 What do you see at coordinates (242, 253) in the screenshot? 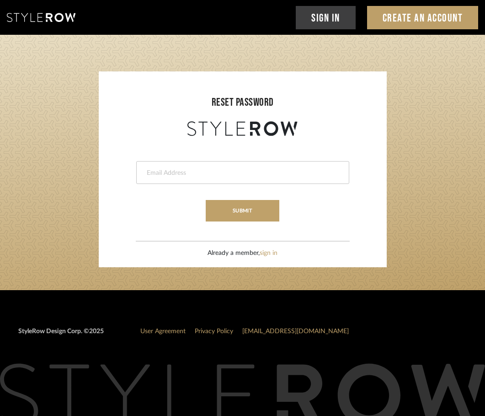
I see `div: Already a member,` at bounding box center [242, 253].